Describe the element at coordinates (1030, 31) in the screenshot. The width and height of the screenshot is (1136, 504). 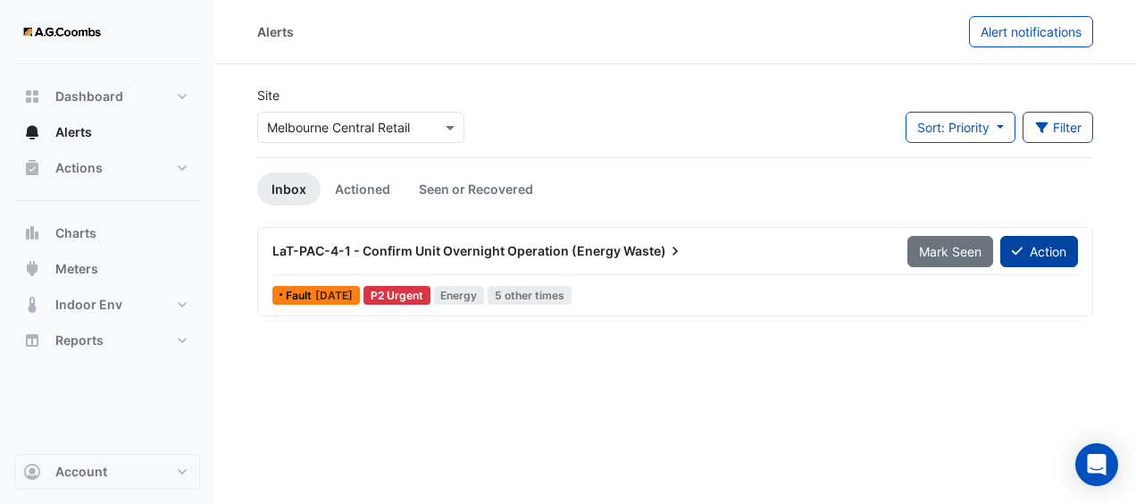
I see `button: Alert notifications` at that location.